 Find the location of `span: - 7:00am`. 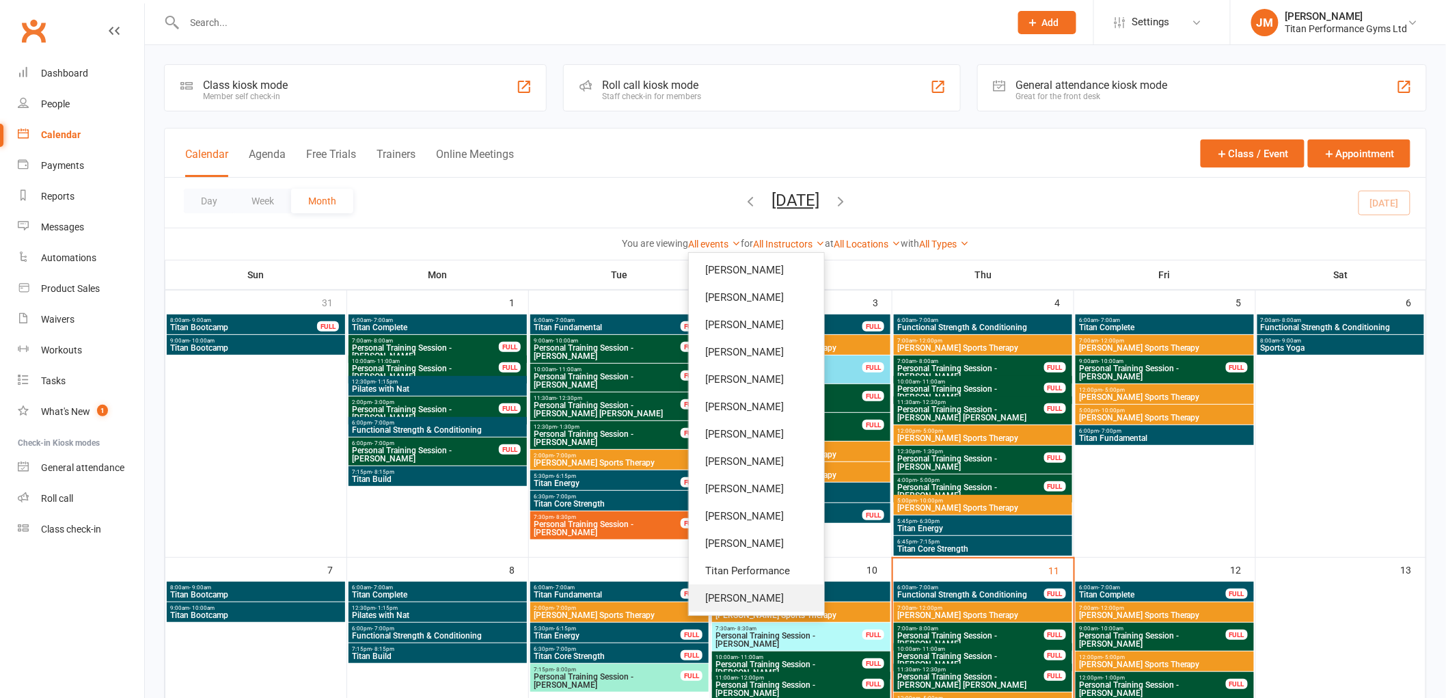

span: - 7:00am is located at coordinates (564, 587).